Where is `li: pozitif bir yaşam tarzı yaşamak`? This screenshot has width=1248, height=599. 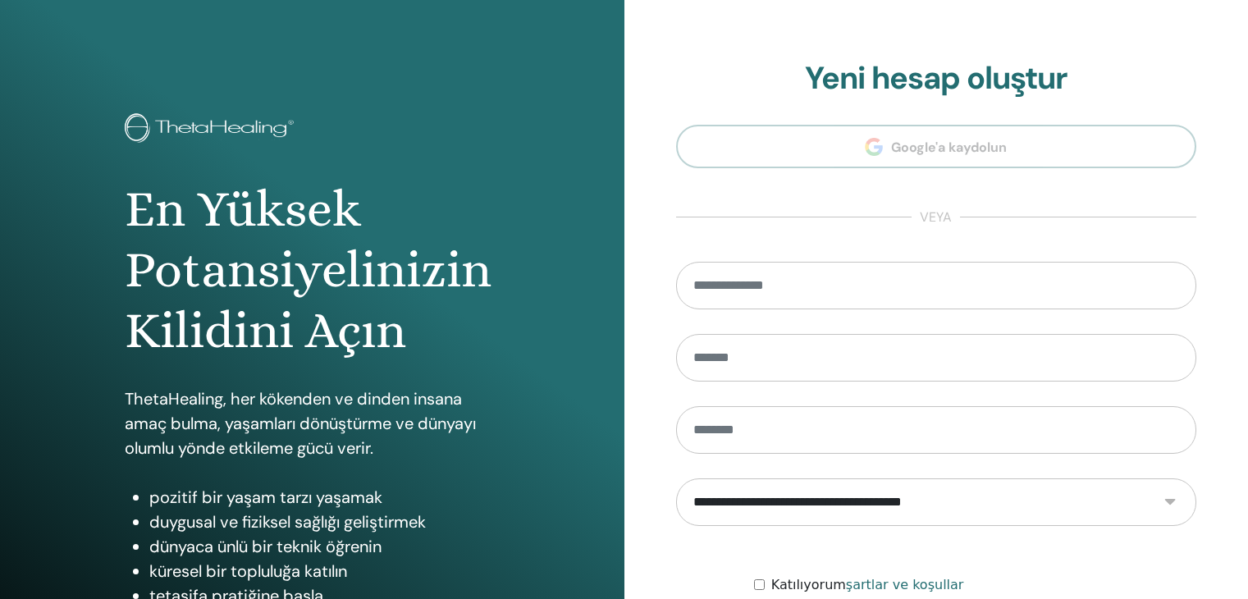 li: pozitif bir yaşam tarzı yaşamak is located at coordinates (324, 497).